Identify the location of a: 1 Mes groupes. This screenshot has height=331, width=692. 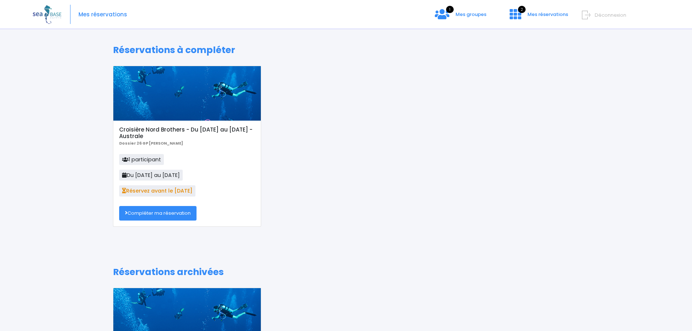
(461, 17).